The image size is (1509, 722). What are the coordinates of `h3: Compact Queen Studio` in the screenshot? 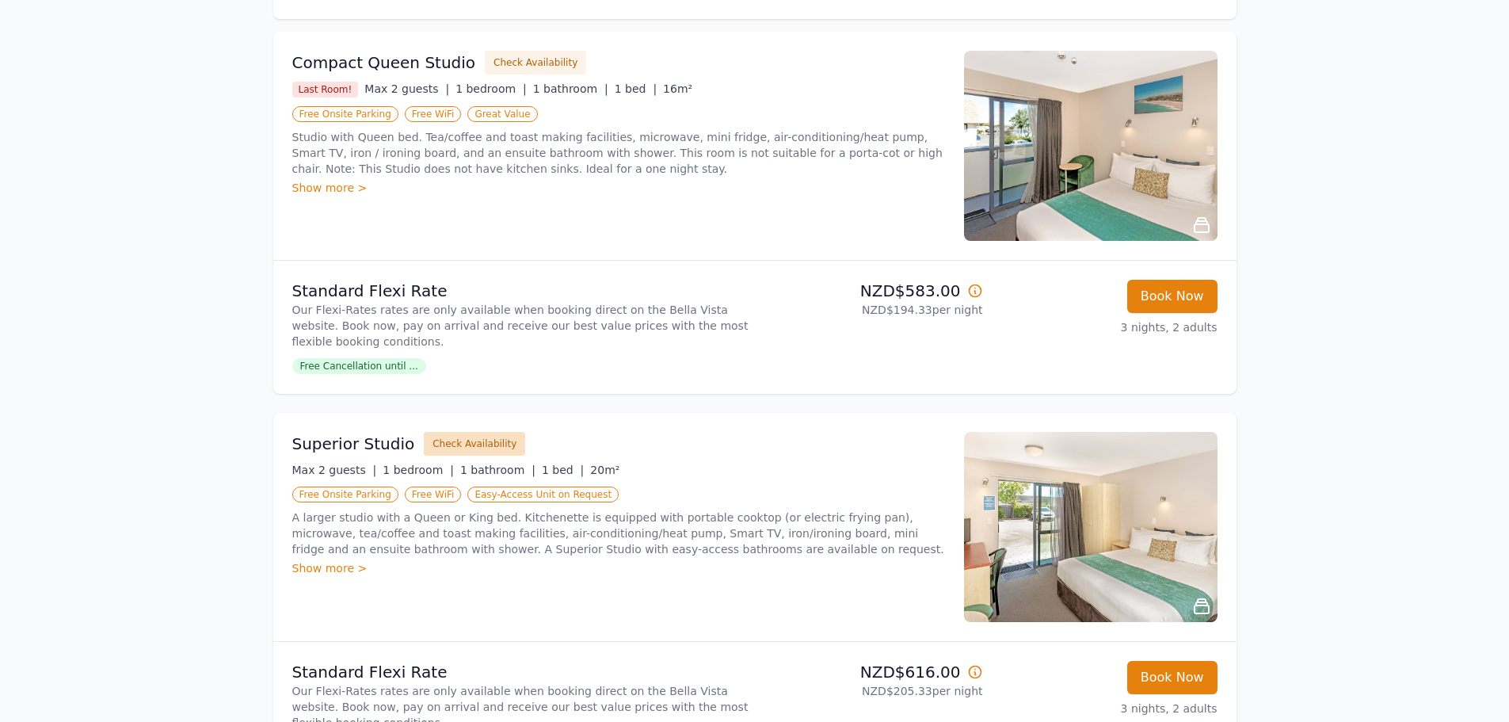 It's located at (384, 63).